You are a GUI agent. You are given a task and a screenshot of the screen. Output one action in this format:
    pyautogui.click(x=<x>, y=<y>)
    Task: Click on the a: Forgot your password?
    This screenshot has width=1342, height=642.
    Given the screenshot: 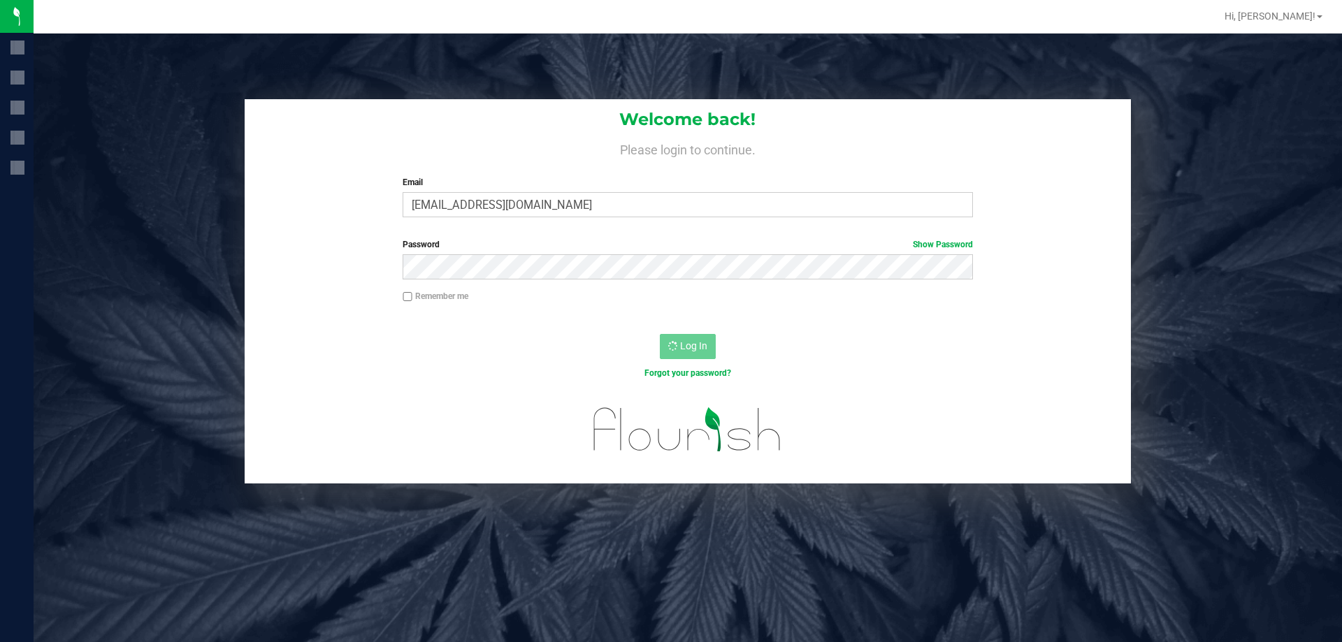 What is the action you would take?
    pyautogui.click(x=688, y=373)
    